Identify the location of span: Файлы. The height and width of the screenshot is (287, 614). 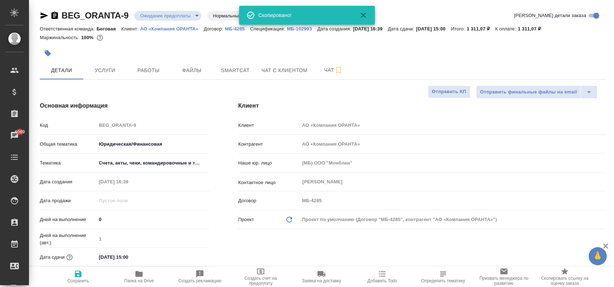
(192, 70).